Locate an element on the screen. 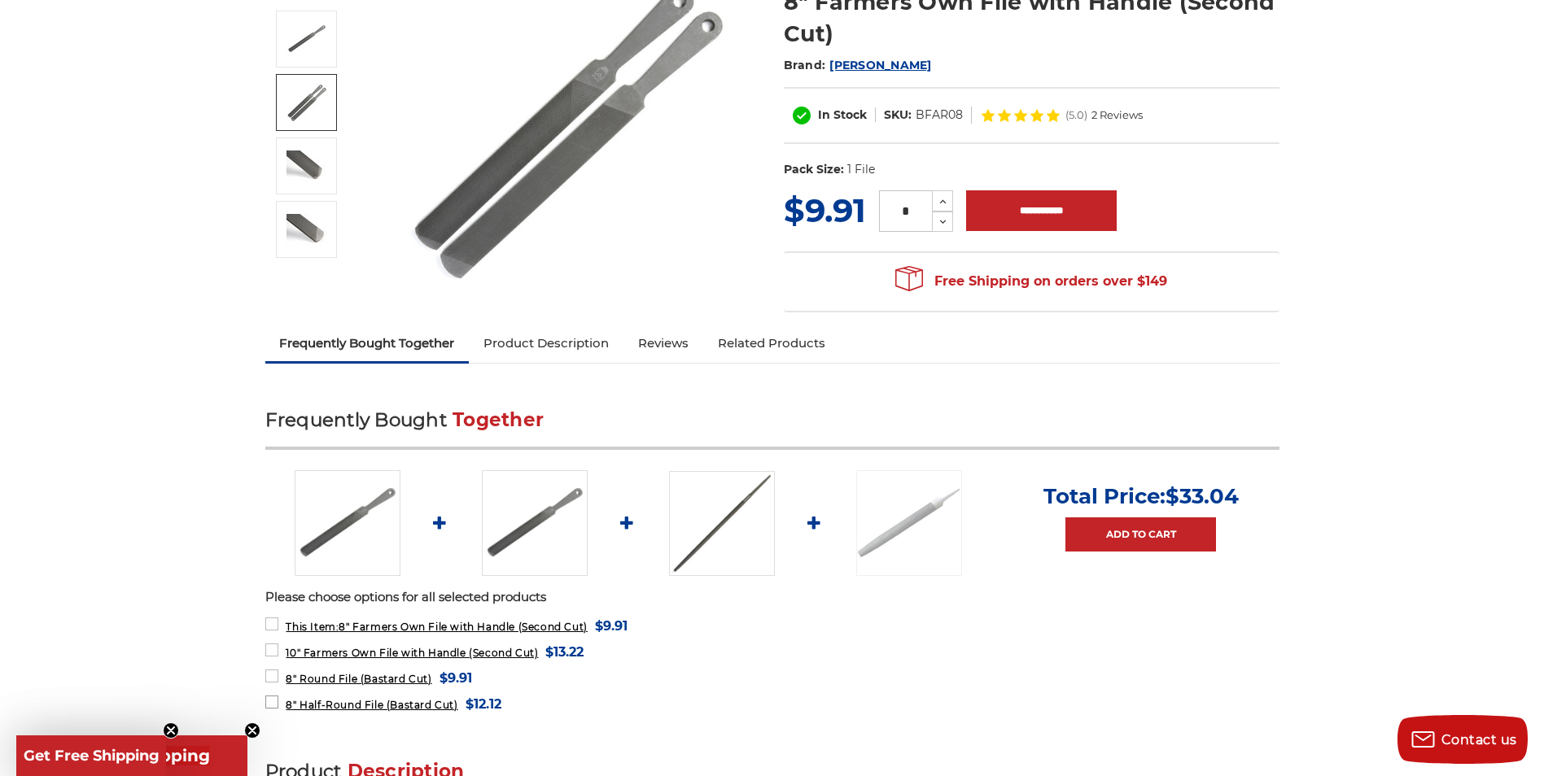 This screenshot has width=1544, height=776. img: Axe File Double Cut Side is located at coordinates (307, 166).